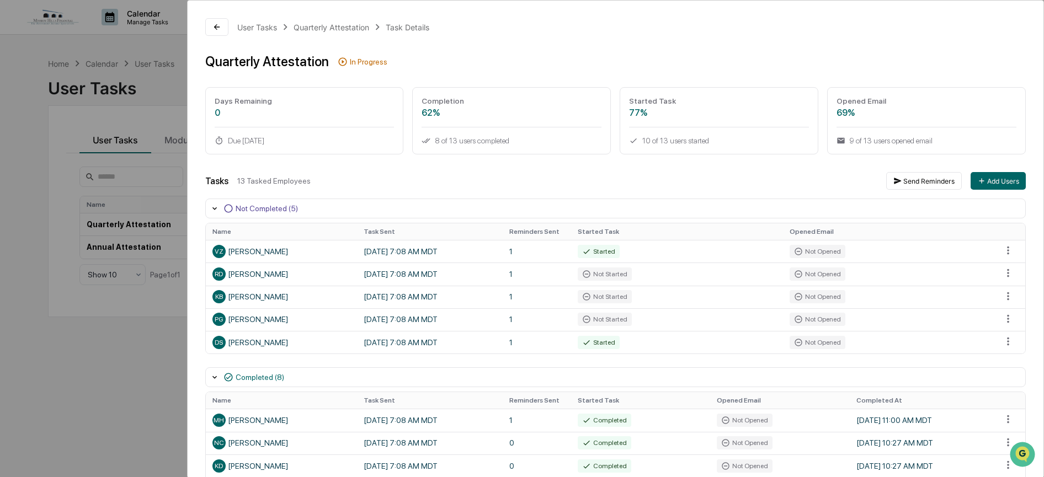  I want to click on button: Add Users, so click(998, 181).